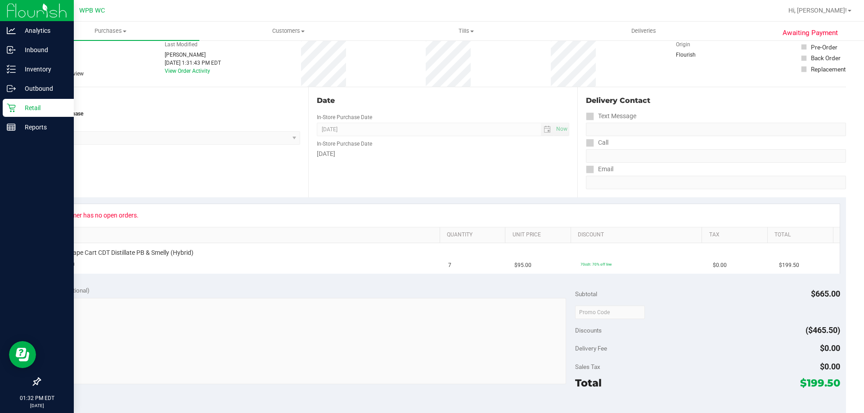 Image resolution: width=864 pixels, height=413 pixels. What do you see at coordinates (43, 108) in the screenshot?
I see `p: Retail` at bounding box center [43, 108].